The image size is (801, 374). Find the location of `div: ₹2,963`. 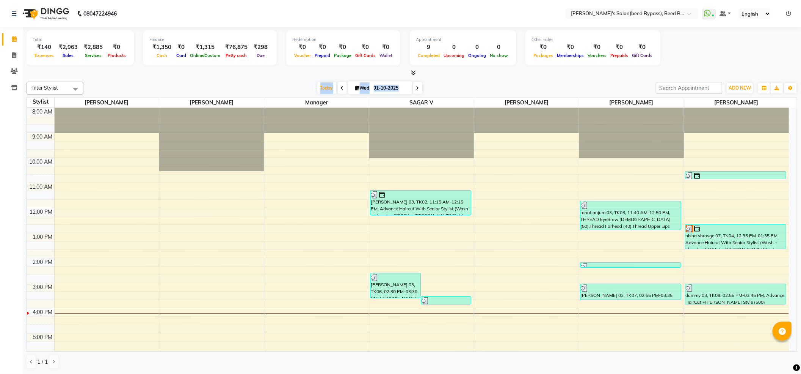

div: ₹2,963 is located at coordinates (68, 47).